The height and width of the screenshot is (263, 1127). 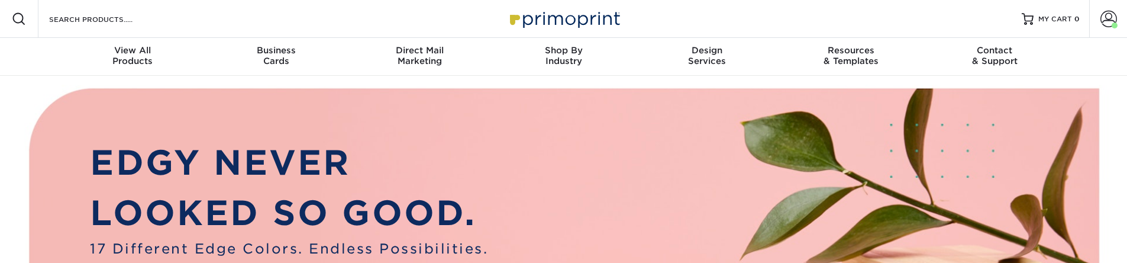 What do you see at coordinates (276, 50) in the screenshot?
I see `span: Business` at bounding box center [276, 50].